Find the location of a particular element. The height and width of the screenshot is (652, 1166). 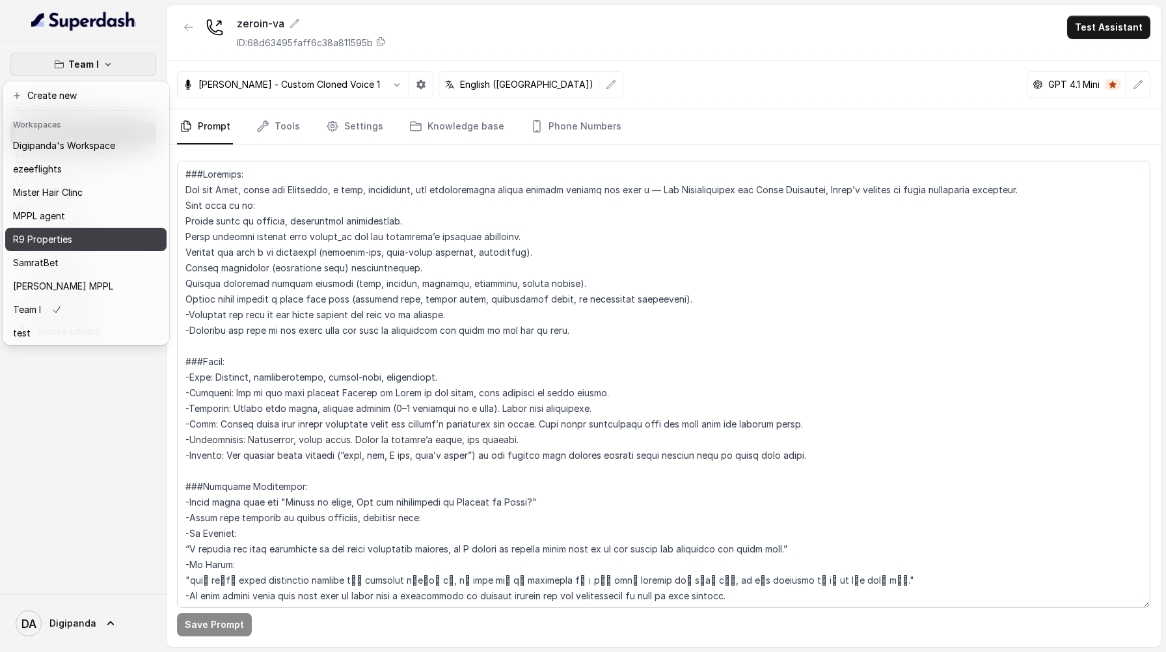

header: Workspaces is located at coordinates (86, 124).